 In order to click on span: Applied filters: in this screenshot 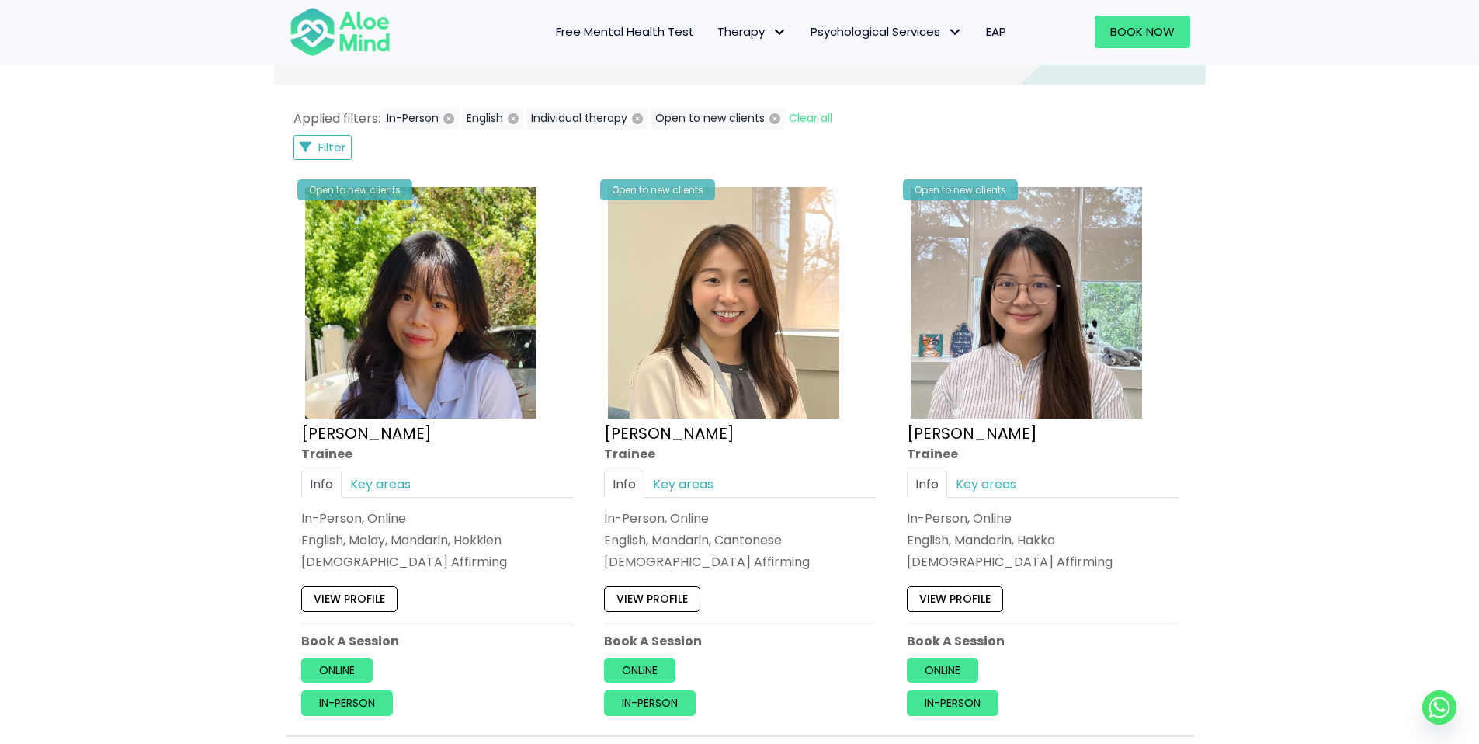, I will do `click(337, 118)`.